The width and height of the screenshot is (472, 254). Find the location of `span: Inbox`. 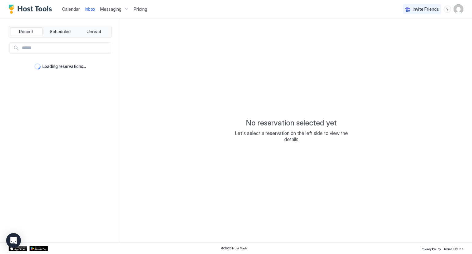

span: Inbox is located at coordinates (90, 9).